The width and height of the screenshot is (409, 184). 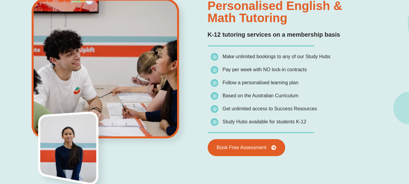 I want to click on span: Follow a personalised learning plan, so click(x=260, y=82).